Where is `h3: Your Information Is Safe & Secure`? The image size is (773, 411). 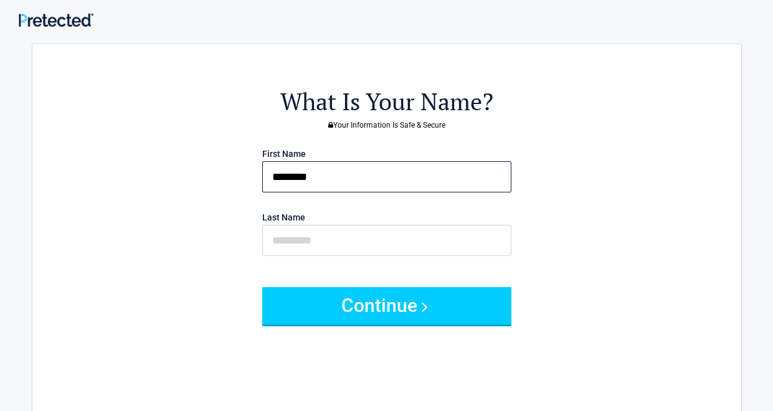 h3: Your Information Is Safe & Secure is located at coordinates (387, 125).